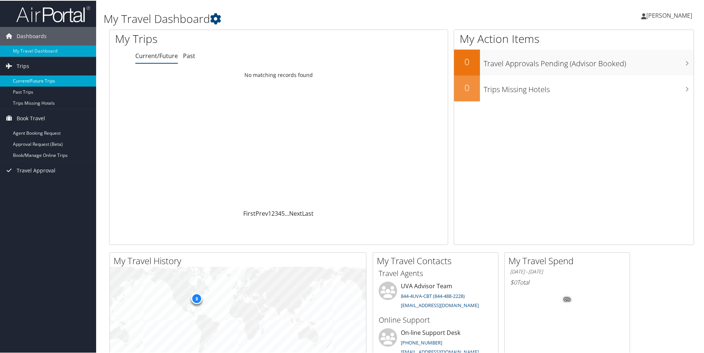  I want to click on h3: Travel Approvals Pending (Advisor Booked), so click(588, 61).